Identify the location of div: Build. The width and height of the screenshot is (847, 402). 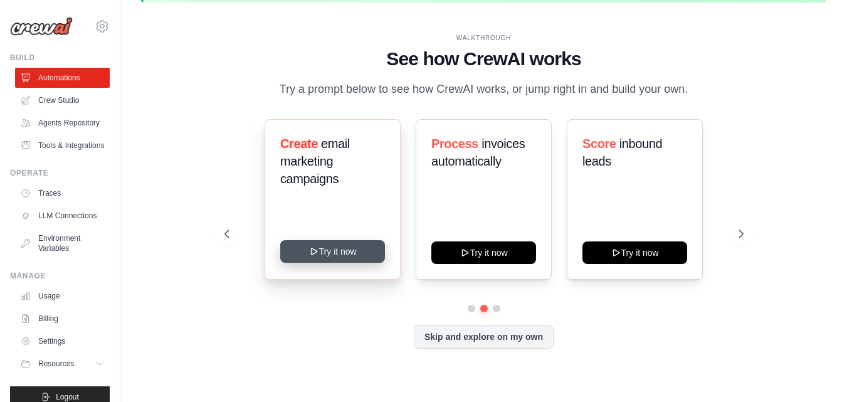
(60, 58).